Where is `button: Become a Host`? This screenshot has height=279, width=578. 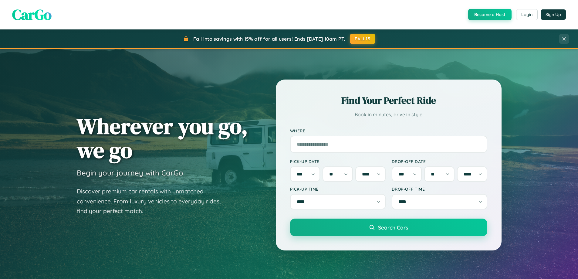
button: Become a Host is located at coordinates (490, 15).